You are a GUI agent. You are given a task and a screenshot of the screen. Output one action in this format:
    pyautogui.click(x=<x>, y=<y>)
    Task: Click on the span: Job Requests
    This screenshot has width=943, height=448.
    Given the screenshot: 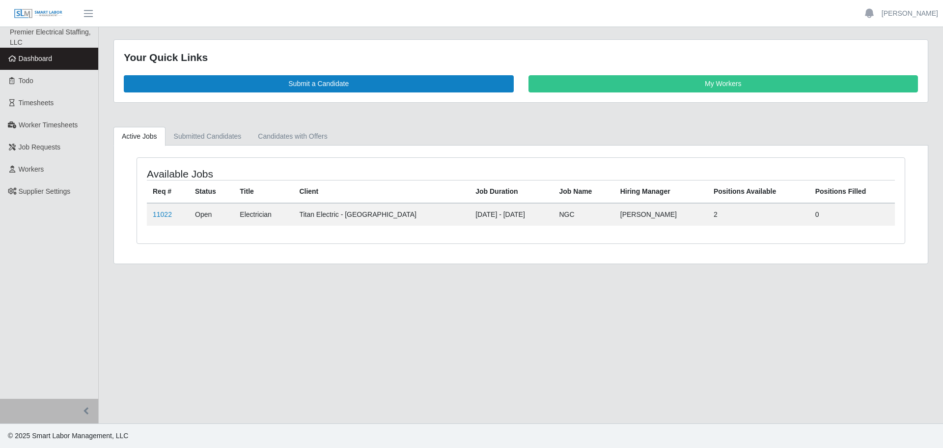 What is the action you would take?
    pyautogui.click(x=40, y=147)
    